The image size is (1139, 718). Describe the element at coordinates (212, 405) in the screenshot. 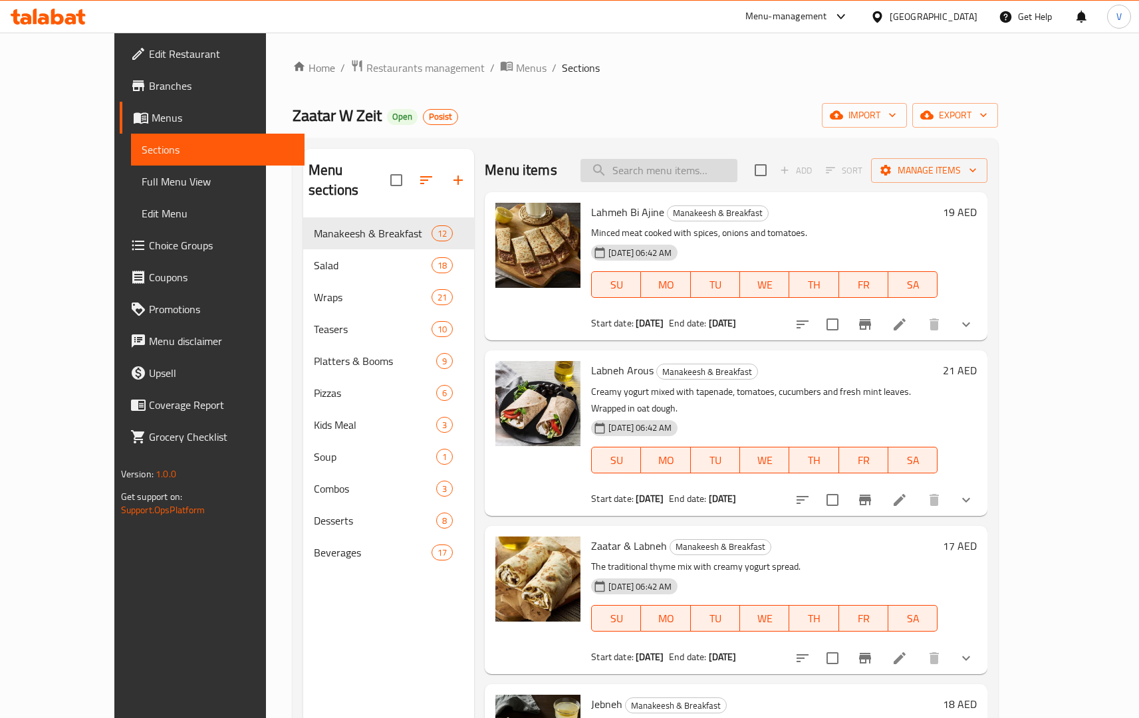

I see `a: Coverage Report` at that location.